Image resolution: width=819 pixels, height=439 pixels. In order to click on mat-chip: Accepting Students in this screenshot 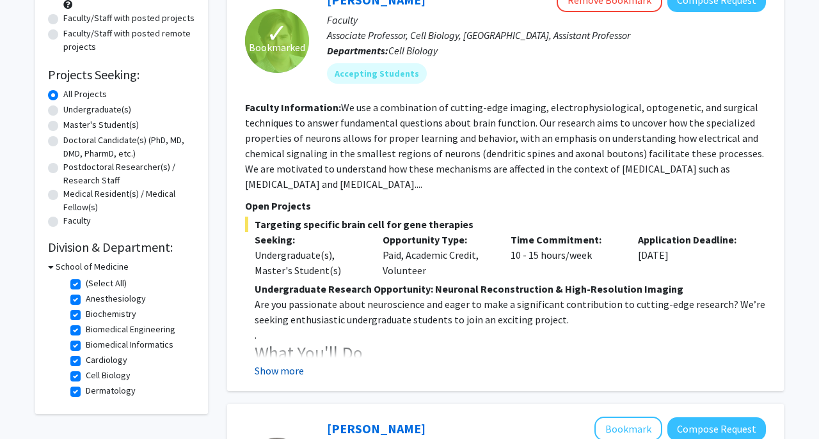, I will do `click(377, 74)`.